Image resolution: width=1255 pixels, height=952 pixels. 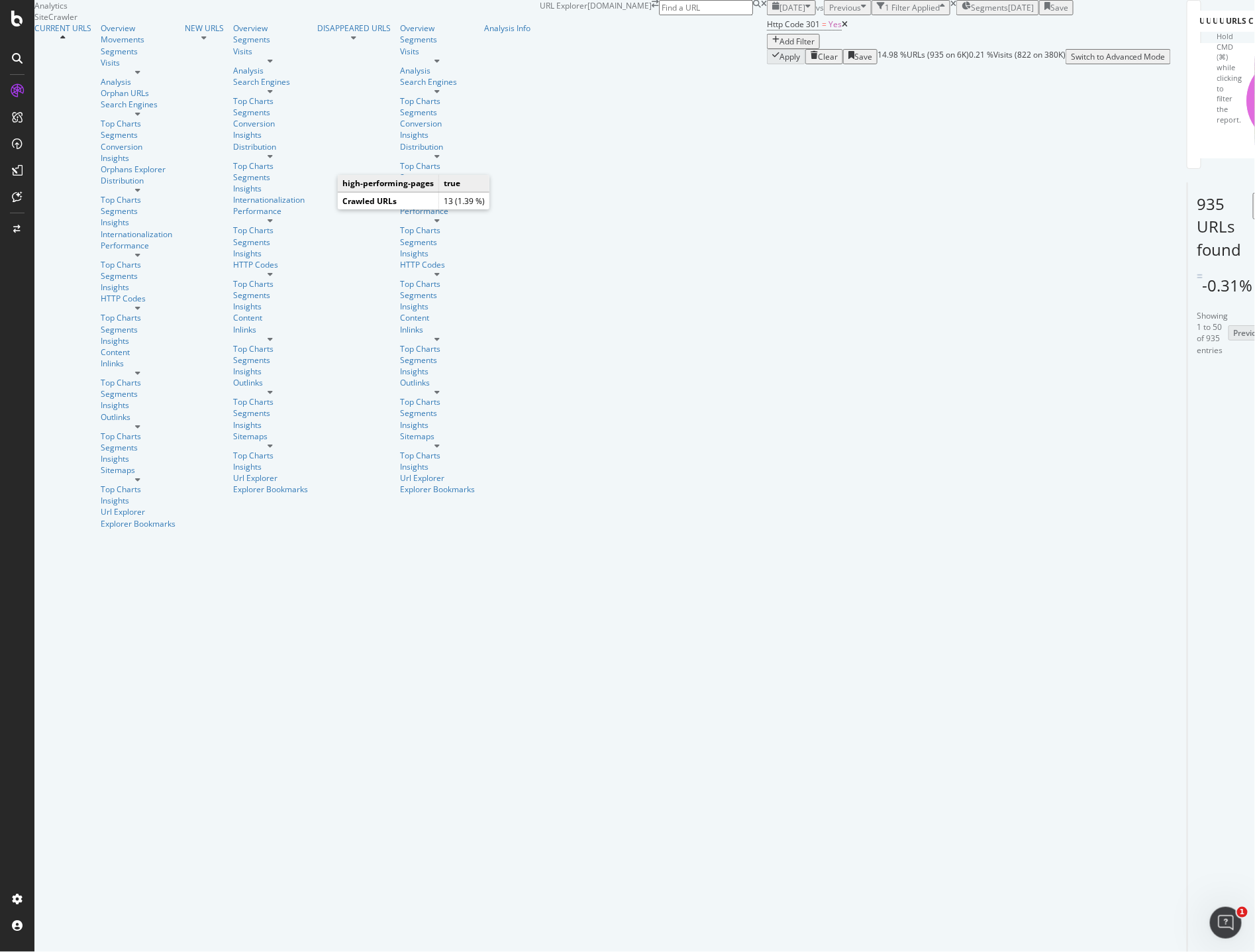 I want to click on a: Overview, so click(x=437, y=28).